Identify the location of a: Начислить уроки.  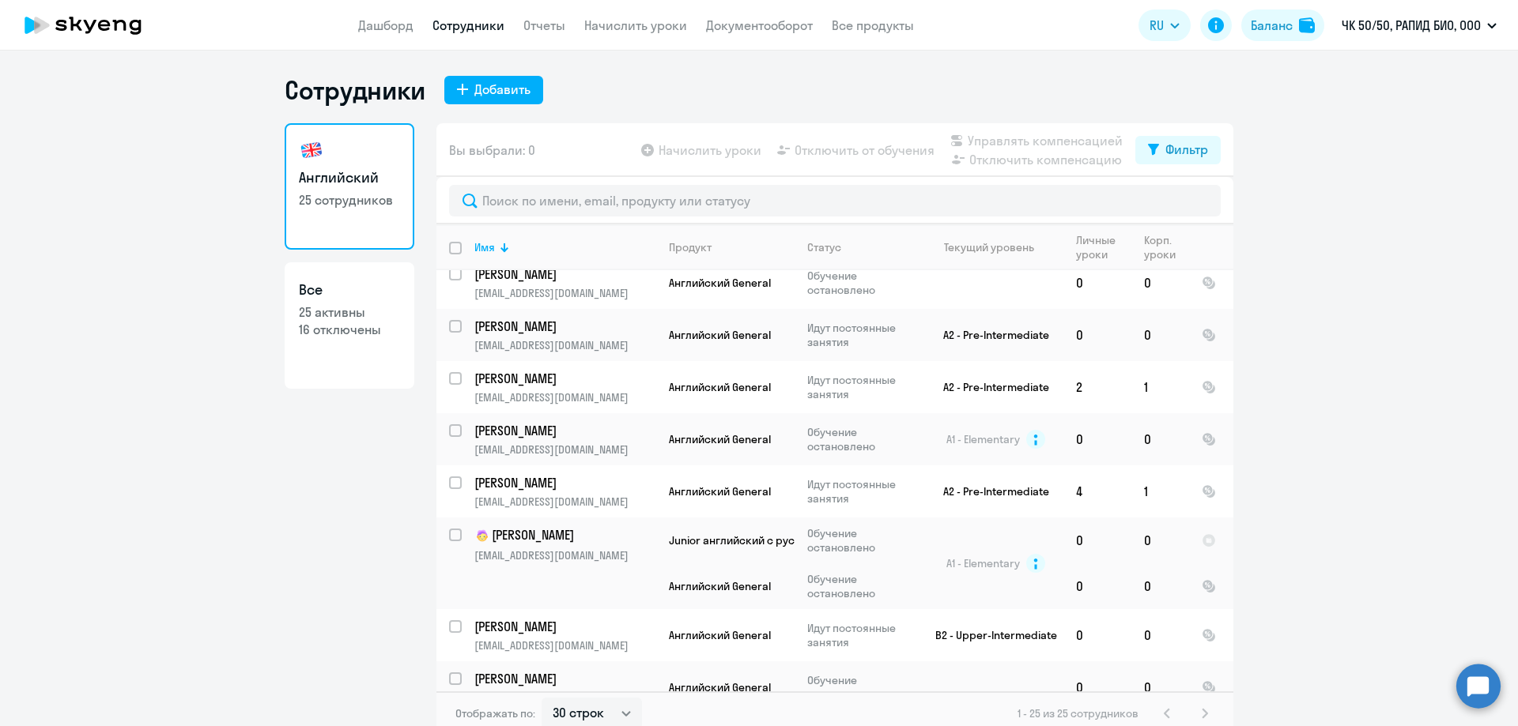
(636, 25).